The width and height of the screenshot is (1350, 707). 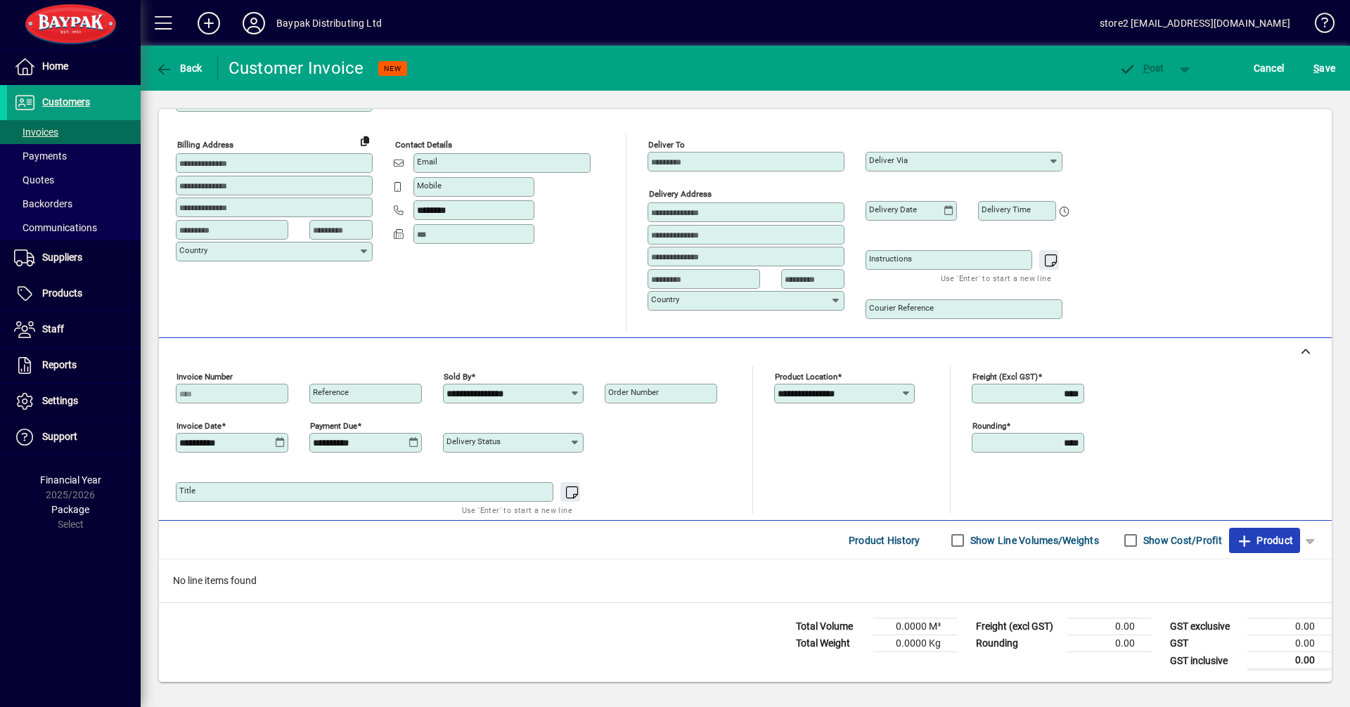 What do you see at coordinates (427, 162) in the screenshot?
I see `mat-label: Email` at bounding box center [427, 162].